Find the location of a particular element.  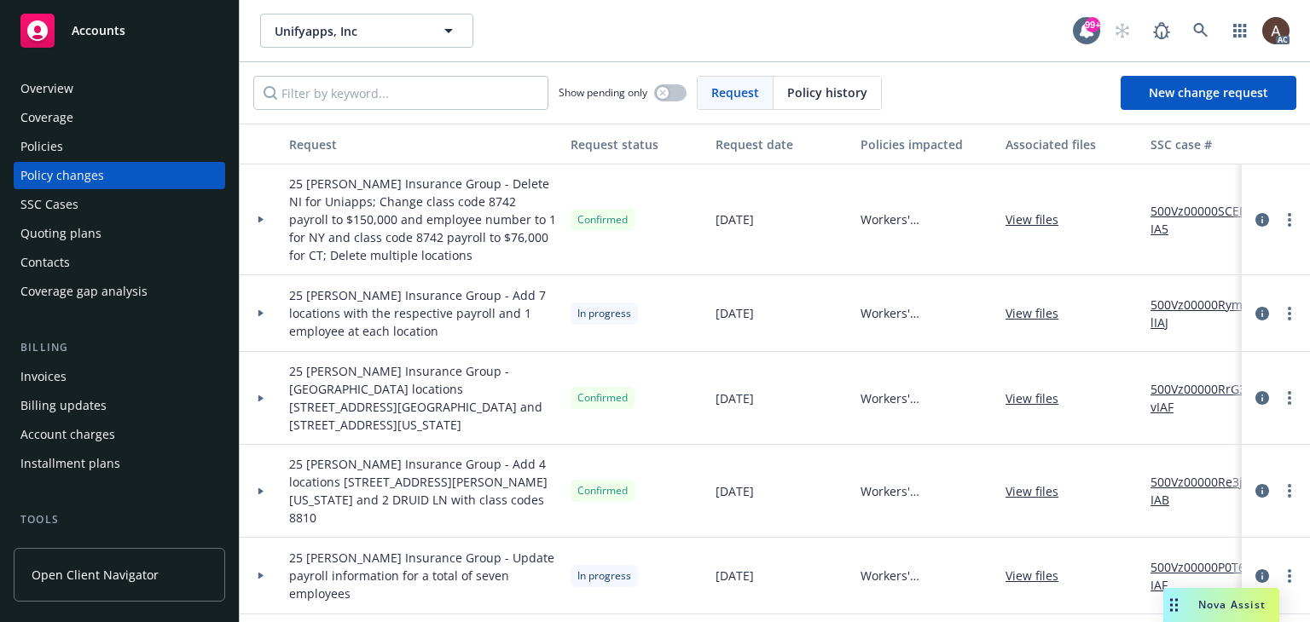

div: Policy changes is located at coordinates (62, 176).